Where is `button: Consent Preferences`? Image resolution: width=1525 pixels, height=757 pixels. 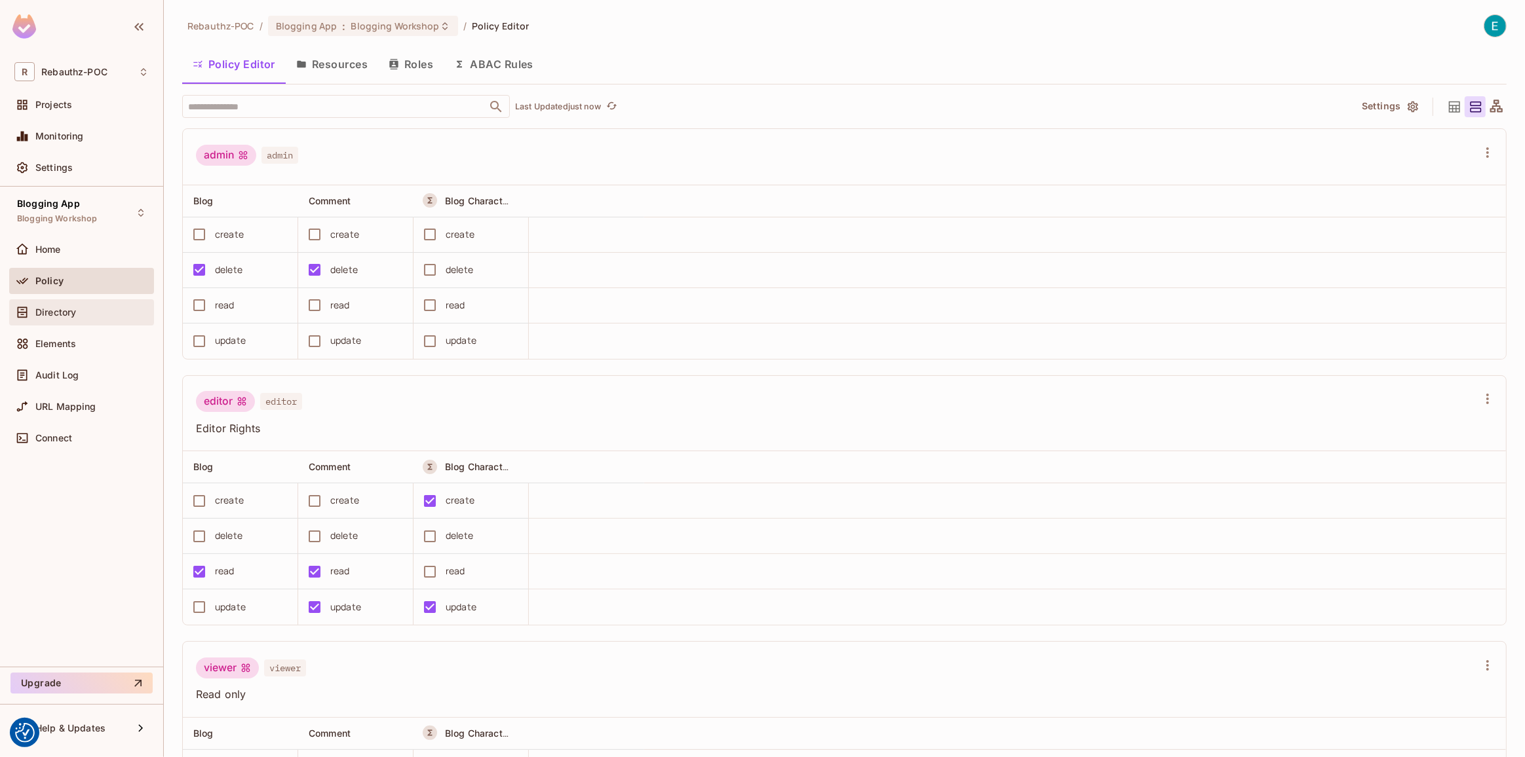
button: Consent Preferences is located at coordinates (25, 733).